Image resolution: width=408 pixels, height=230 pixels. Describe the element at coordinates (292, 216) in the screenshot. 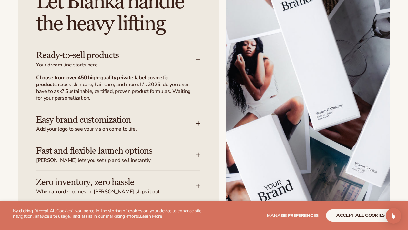

I see `button: Manage preferences` at that location.